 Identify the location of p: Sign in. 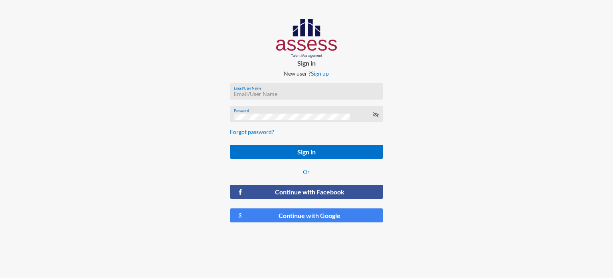
(307, 63).